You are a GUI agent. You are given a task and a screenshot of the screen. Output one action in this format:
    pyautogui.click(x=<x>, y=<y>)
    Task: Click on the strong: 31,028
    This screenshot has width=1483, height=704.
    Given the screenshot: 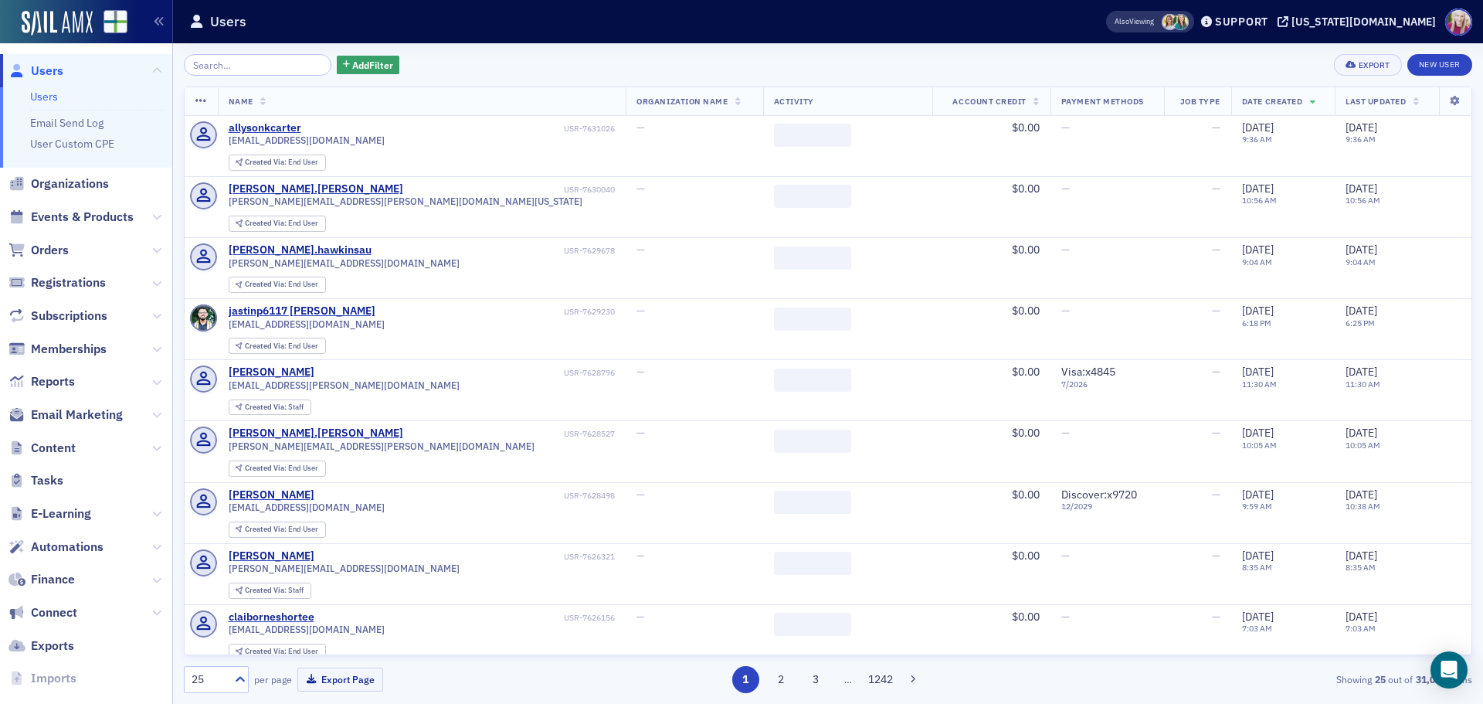 What is the action you would take?
    pyautogui.click(x=1431, y=679)
    